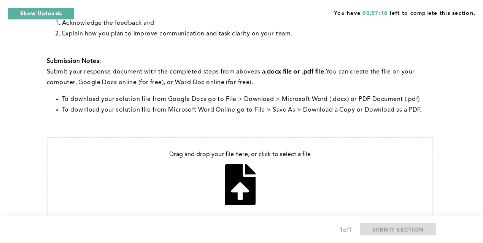 The height and width of the screenshot is (243, 483). I want to click on div: 1 of 1, so click(346, 230).